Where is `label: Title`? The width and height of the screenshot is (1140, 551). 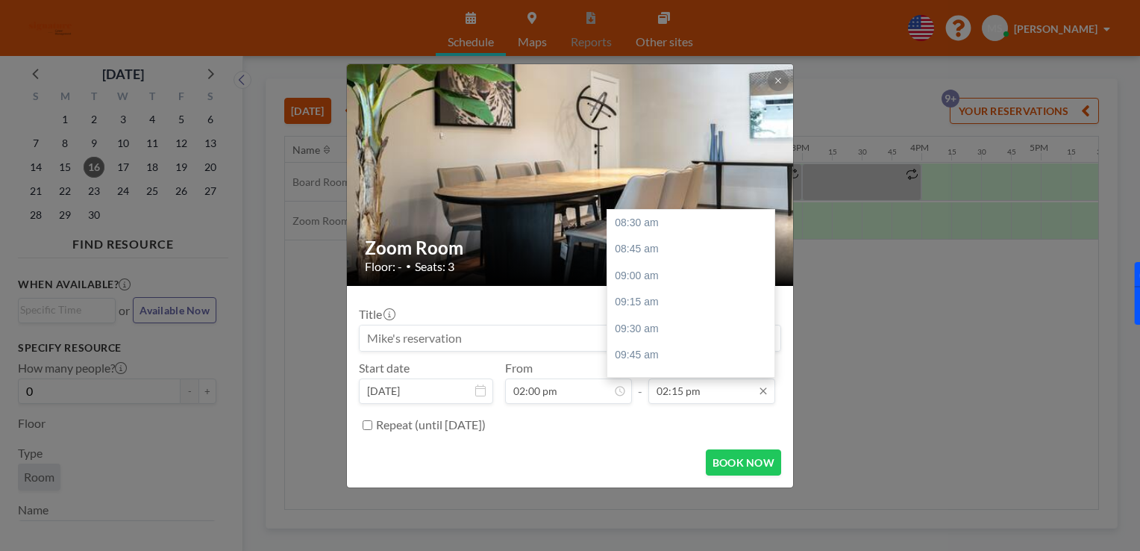 label: Title is located at coordinates (376, 314).